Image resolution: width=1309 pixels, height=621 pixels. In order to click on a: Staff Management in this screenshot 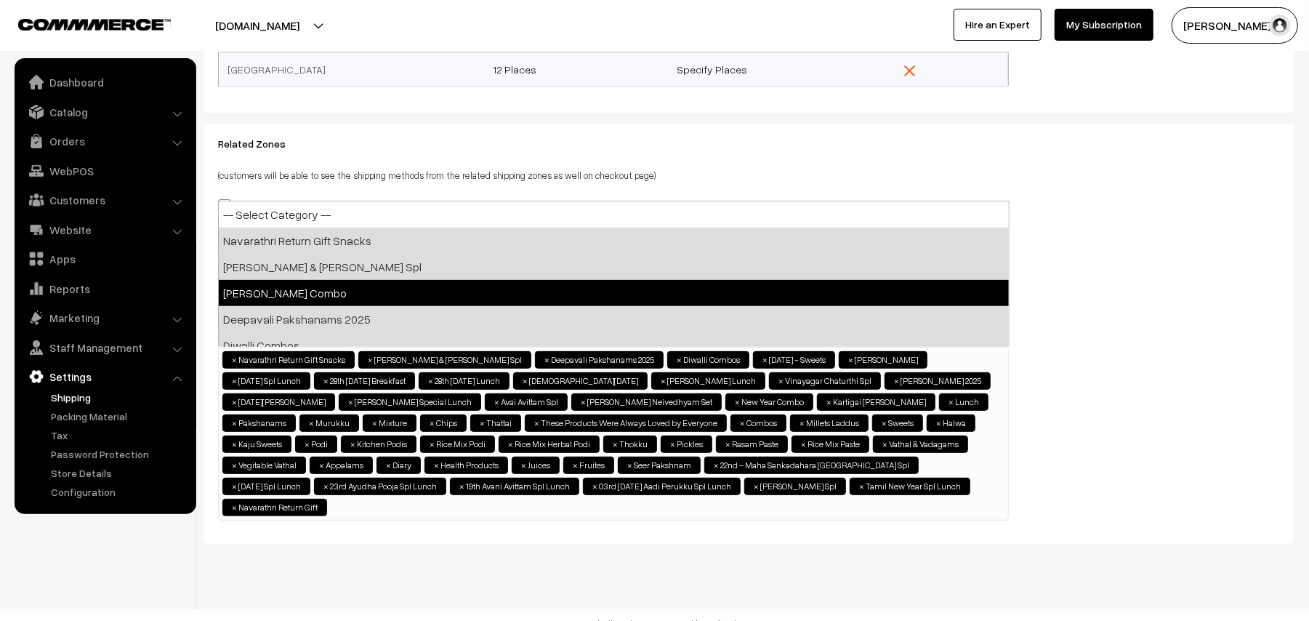, I will do `click(105, 348)`.